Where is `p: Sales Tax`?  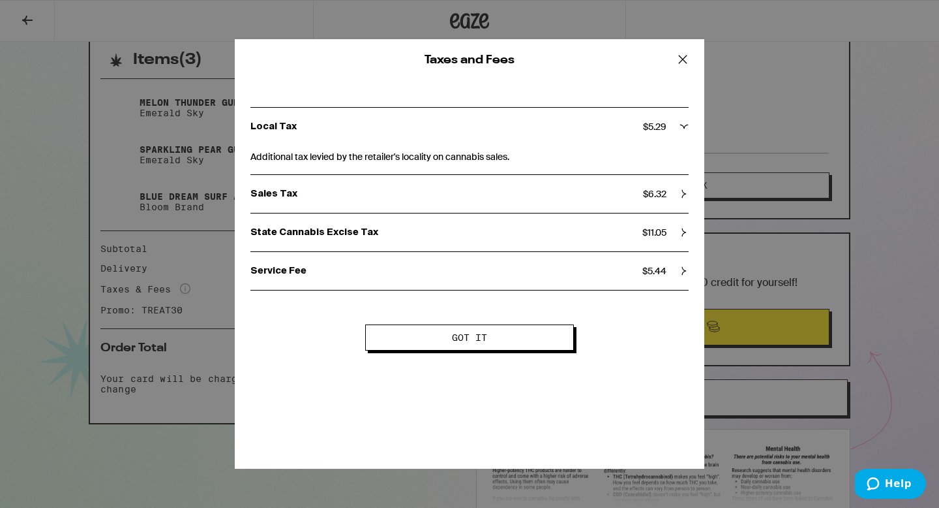
p: Sales Tax is located at coordinates (447, 194).